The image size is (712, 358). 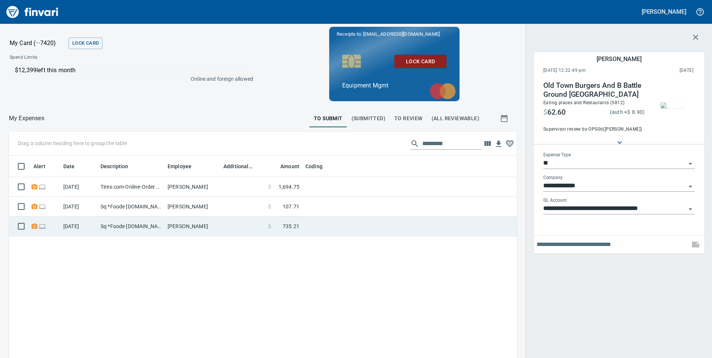 What do you see at coordinates (663, 71) in the screenshot?
I see `span: This charge was settled by the merchant and appears on the 2025/08/09 statement.` at bounding box center [663, 71].